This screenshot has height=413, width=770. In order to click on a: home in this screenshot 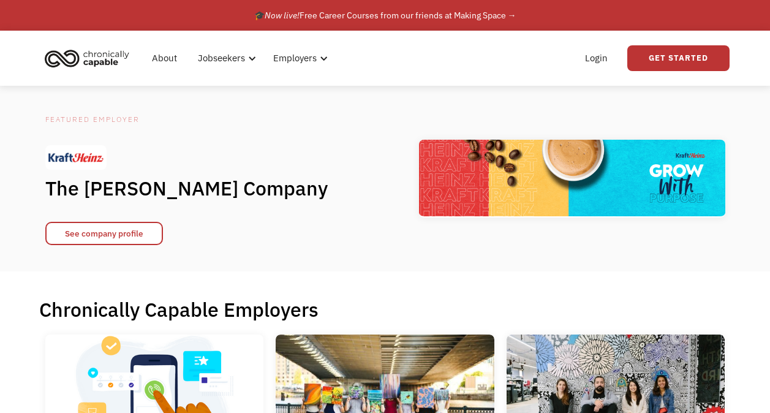, I will do `click(89, 58)`.